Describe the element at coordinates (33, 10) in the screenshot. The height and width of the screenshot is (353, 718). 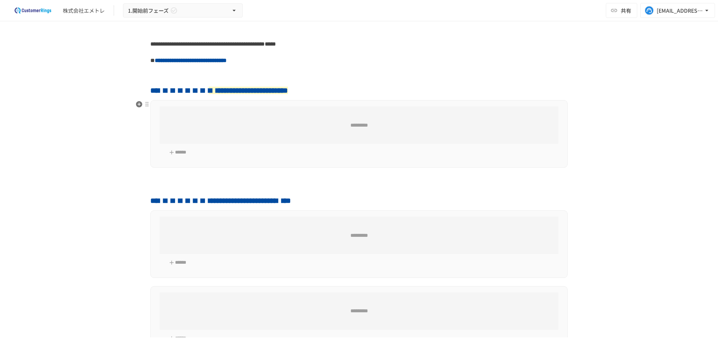
I see `img: 2eEvPB0nRDFhy0583kMjGN2Zv6C2P7ZKCFl8C3CzR0M` at that location.